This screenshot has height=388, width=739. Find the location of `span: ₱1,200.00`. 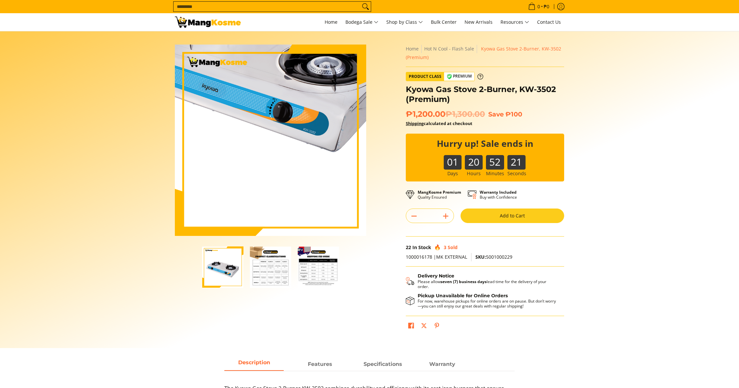

span: ₱1,200.00 is located at coordinates (445, 114).